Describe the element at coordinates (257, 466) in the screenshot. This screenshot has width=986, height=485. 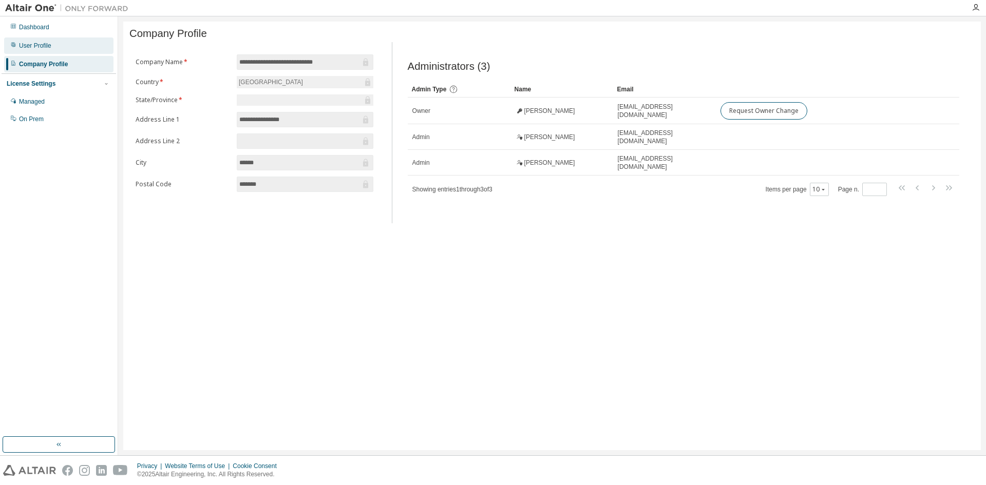
I see `div: Cookie Consent` at that location.